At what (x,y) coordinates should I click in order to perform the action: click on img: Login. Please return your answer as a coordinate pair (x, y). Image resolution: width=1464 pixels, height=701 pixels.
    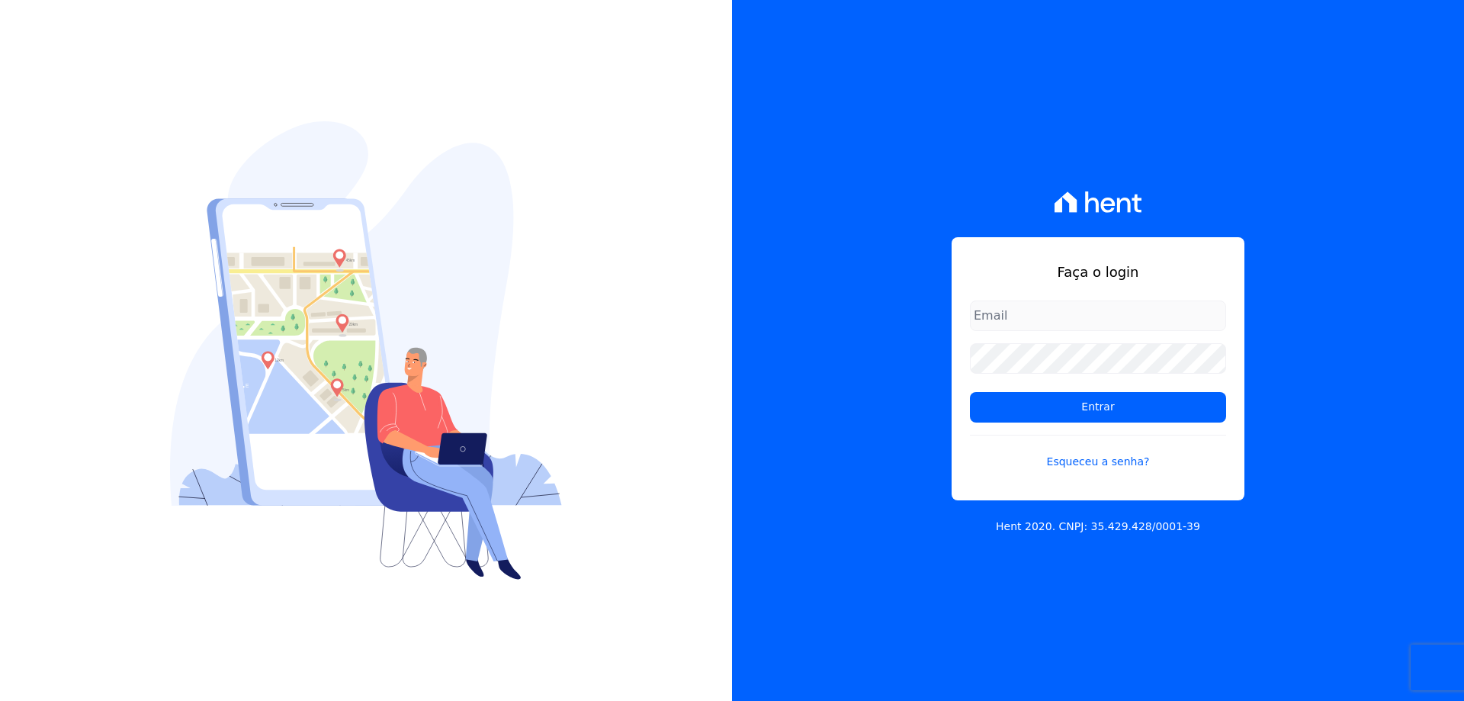
    Looking at the image, I should click on (366, 350).